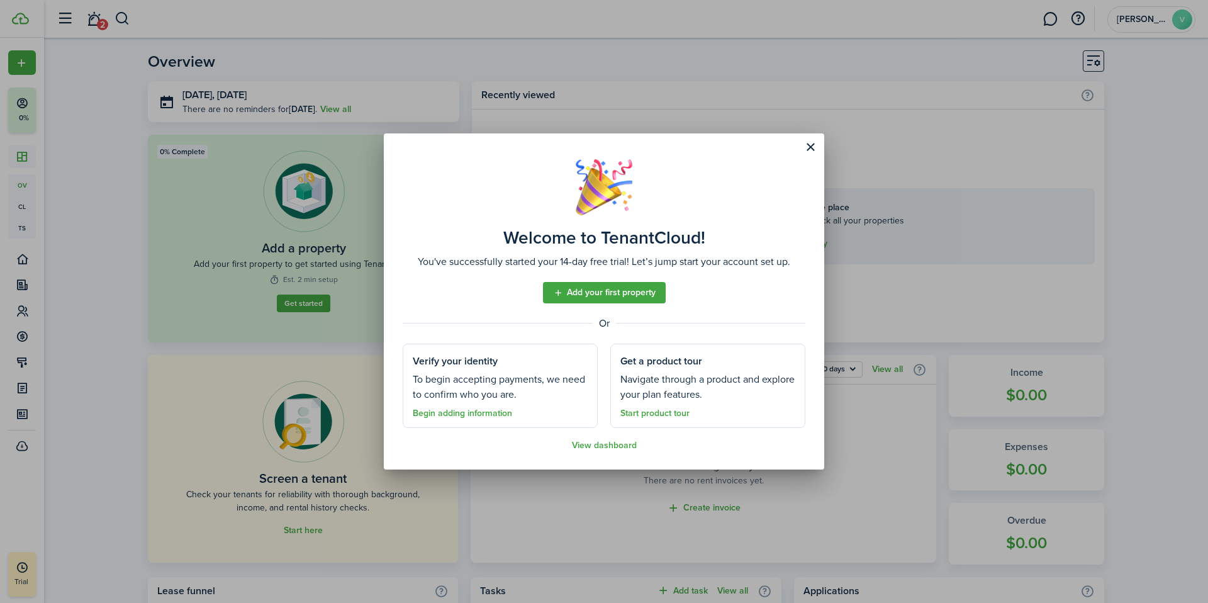  I want to click on assembled-view-title: Welcome to TenantCloud!, so click(604, 238).